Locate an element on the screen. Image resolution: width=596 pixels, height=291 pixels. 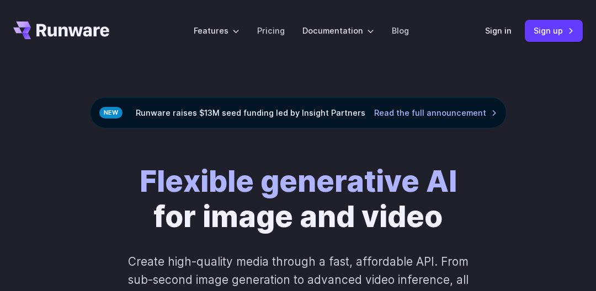
div: Runware raises $13M seed funding led by Insight Partners is located at coordinates (298, 113).